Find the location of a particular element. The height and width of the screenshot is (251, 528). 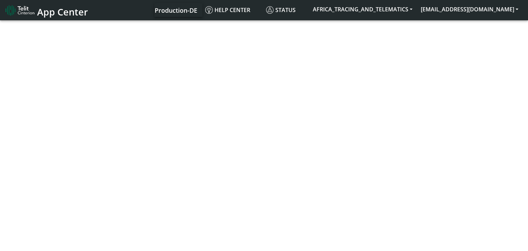

a: Status is located at coordinates (286, 10).